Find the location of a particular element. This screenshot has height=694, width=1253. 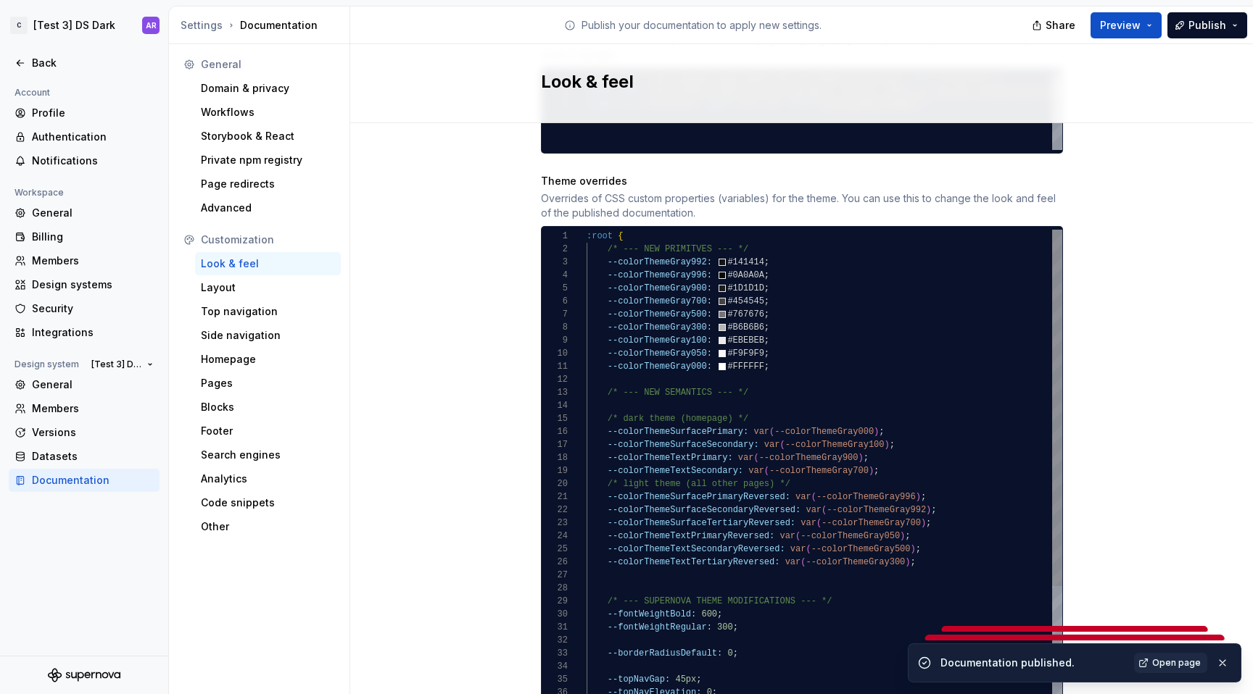

a: Side navigation is located at coordinates (267, 336).